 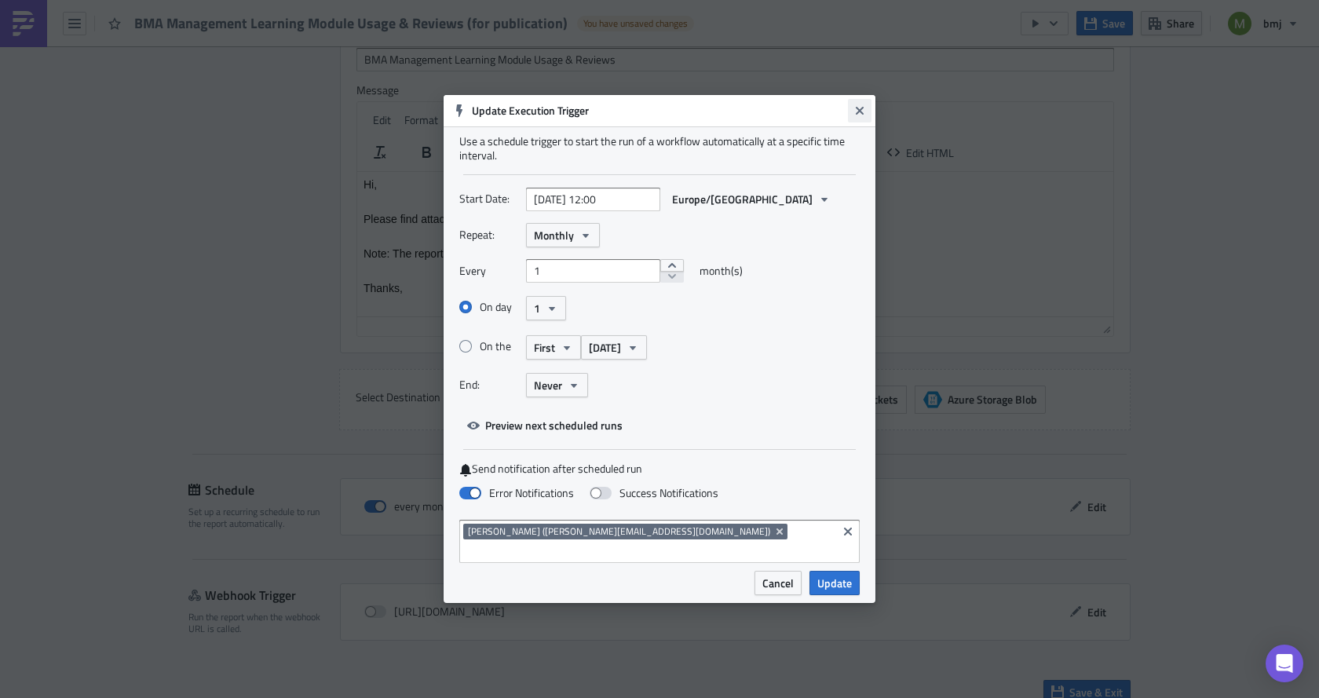 What do you see at coordinates (834, 582) in the screenshot?
I see `button: Update` at bounding box center [834, 582].